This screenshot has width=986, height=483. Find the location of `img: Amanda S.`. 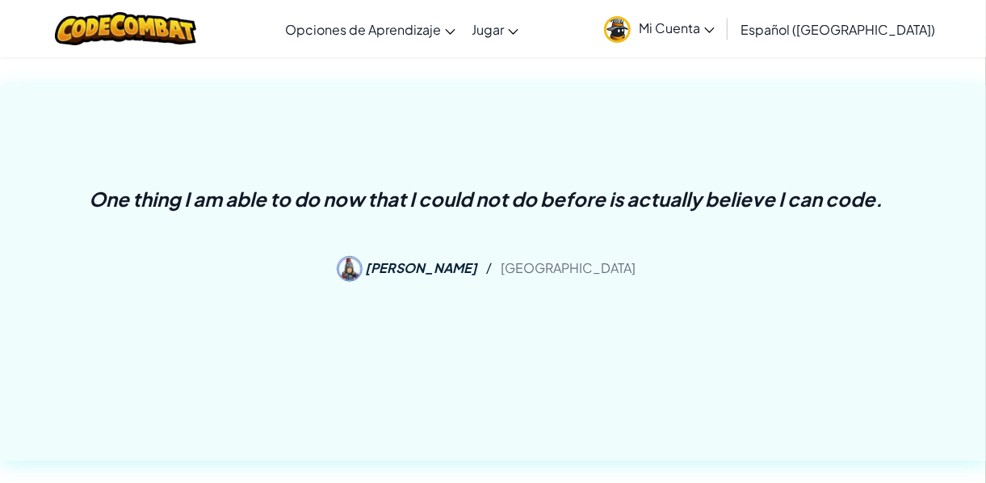

img: Amanda S. is located at coordinates (350, 269).